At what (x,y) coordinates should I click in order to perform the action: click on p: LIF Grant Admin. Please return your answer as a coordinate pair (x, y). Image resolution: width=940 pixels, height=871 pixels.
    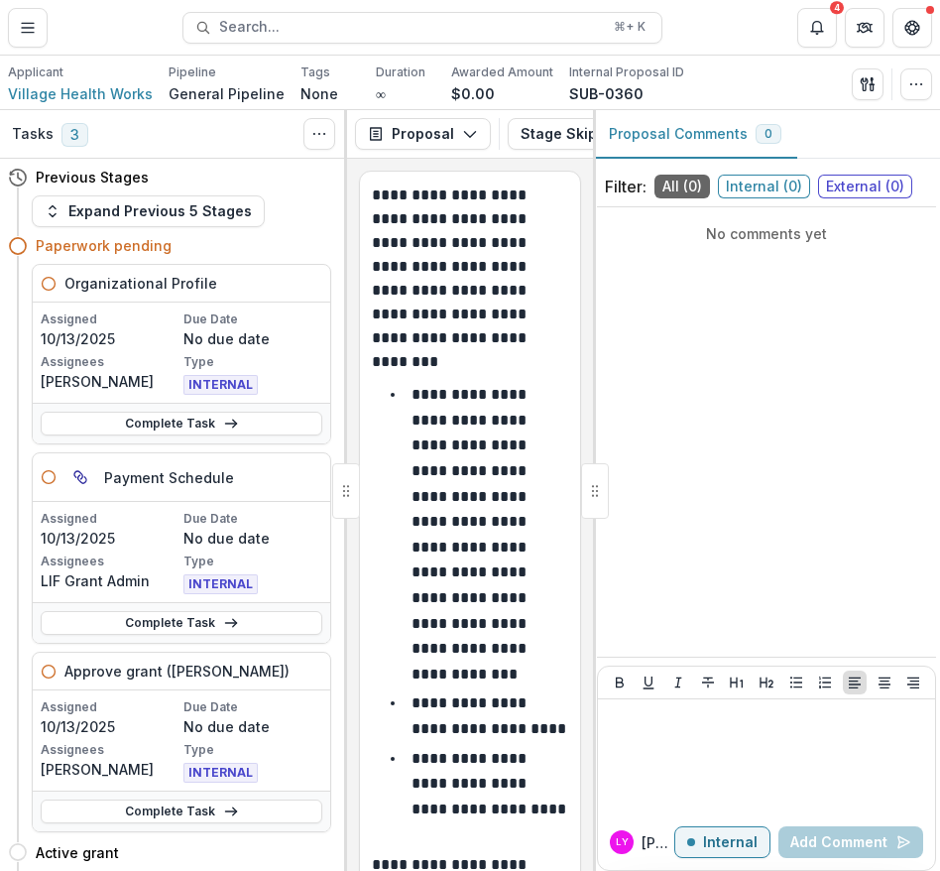
    Looking at the image, I should click on (110, 580).